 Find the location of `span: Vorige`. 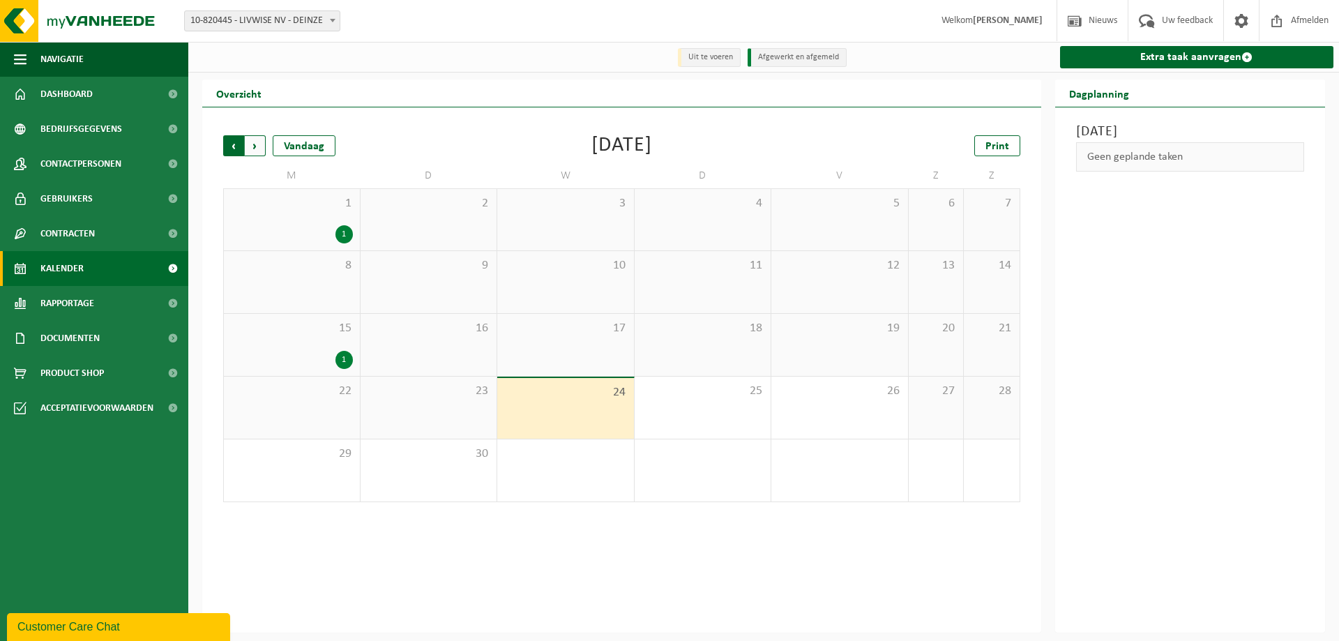

span: Vorige is located at coordinates (234, 146).